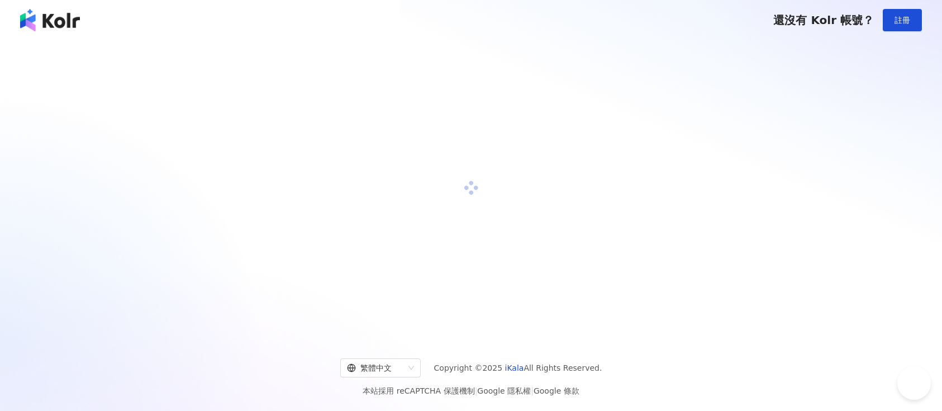 This screenshot has height=411, width=942. What do you see at coordinates (557, 391) in the screenshot?
I see `a: Google 條款` at bounding box center [557, 391].